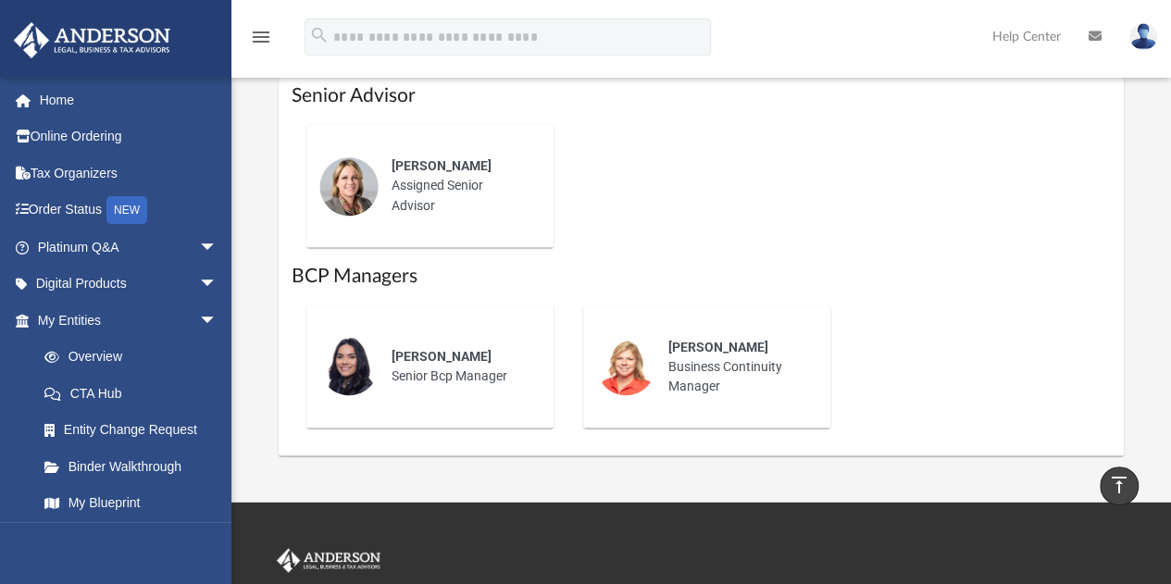  What do you see at coordinates (135, 393) in the screenshot?
I see `a: CTA Hub` at bounding box center [135, 393].